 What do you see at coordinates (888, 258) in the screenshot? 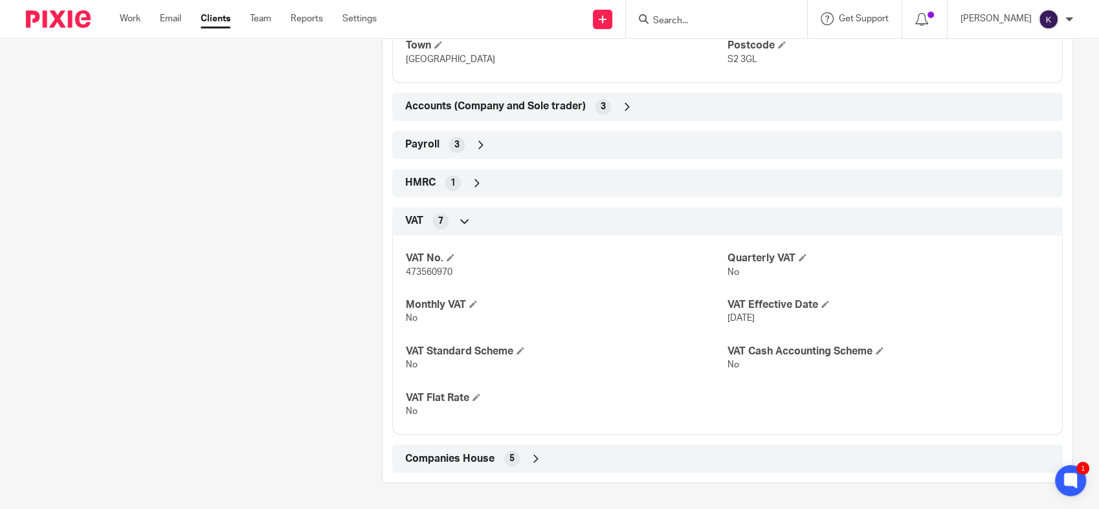
I see `h4: Quarterly VAT` at bounding box center [888, 258].